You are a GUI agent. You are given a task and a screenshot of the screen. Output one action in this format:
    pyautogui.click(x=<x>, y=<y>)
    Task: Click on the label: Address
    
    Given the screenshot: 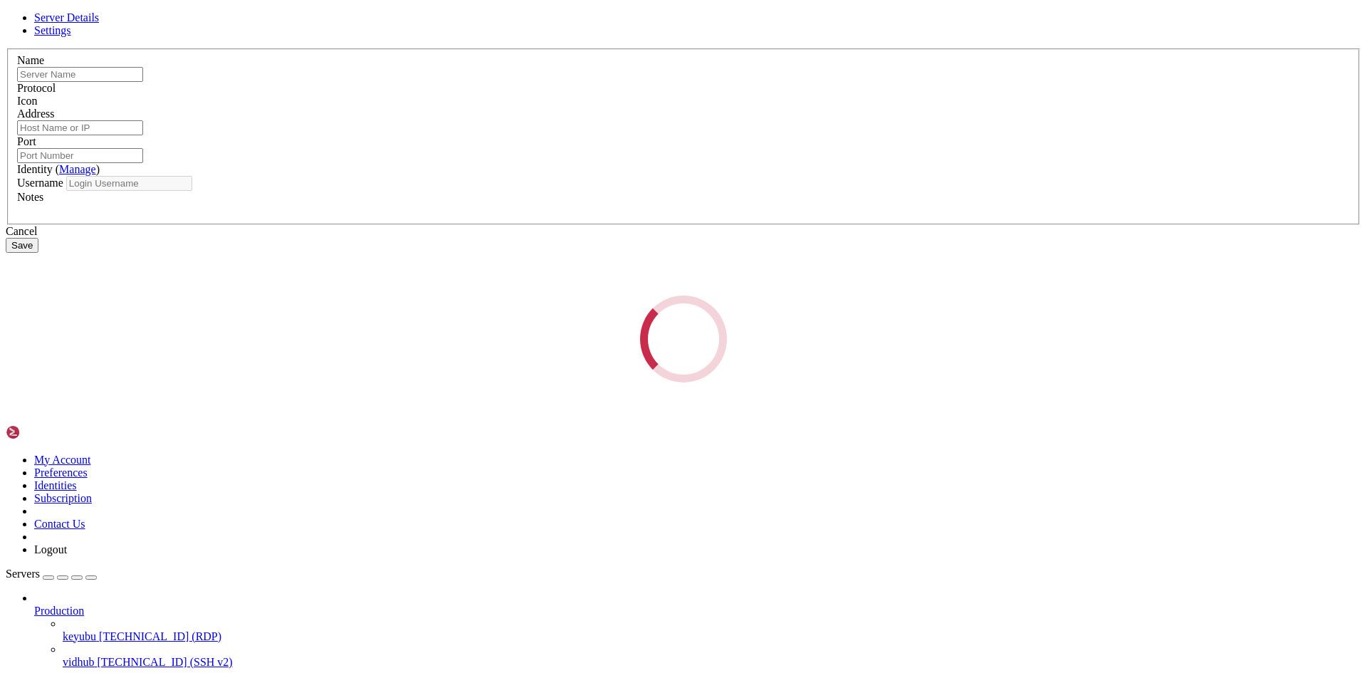 What is the action you would take?
    pyautogui.click(x=36, y=113)
    